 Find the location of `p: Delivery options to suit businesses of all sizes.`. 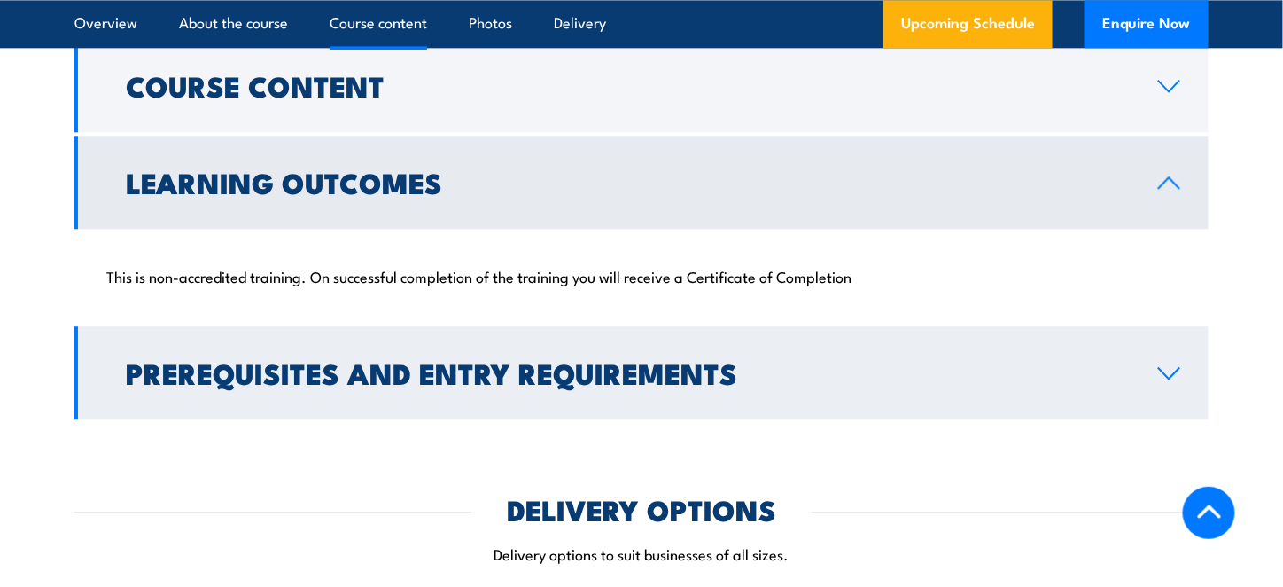

p: Delivery options to suit businesses of all sizes. is located at coordinates (641, 553).